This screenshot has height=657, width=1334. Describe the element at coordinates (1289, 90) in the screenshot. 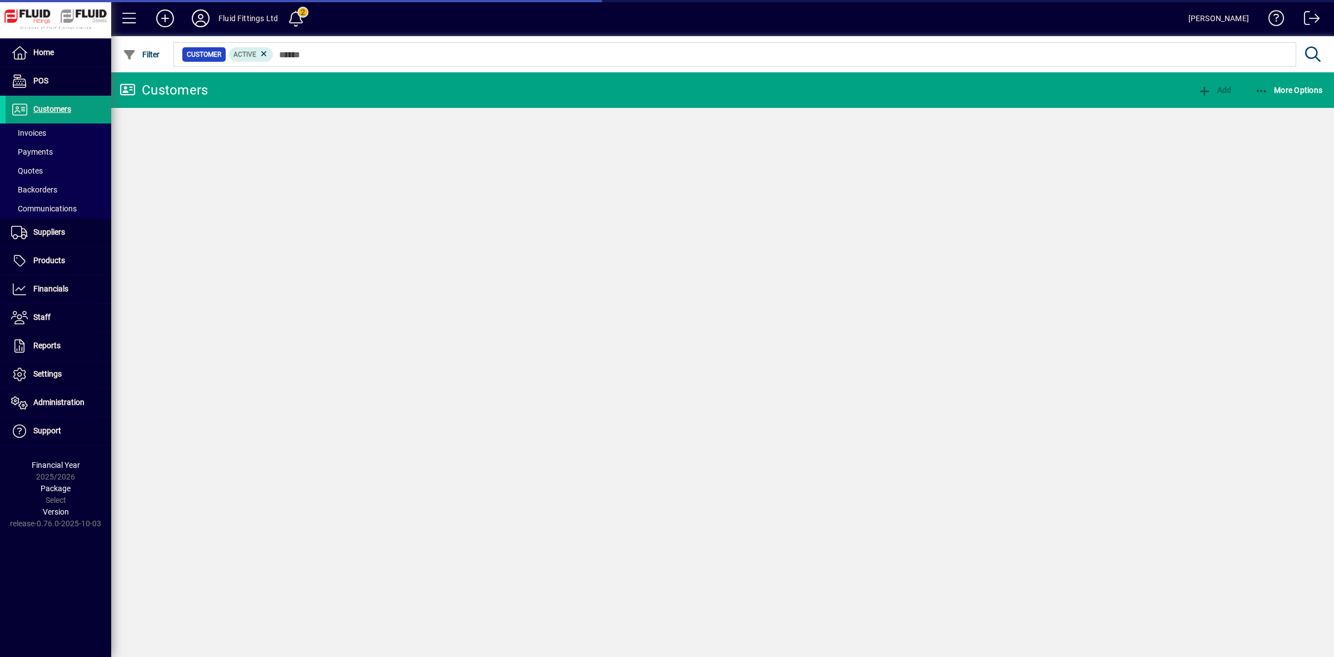

I see `span: More Options` at that location.